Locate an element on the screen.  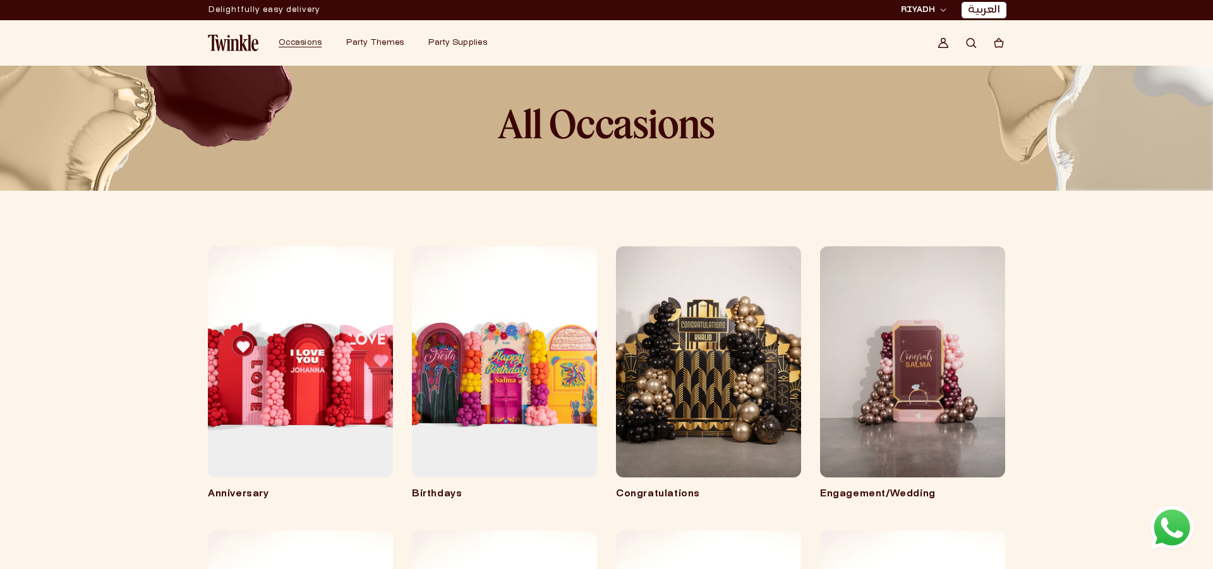
a: Anniversary is located at coordinates (300, 495).